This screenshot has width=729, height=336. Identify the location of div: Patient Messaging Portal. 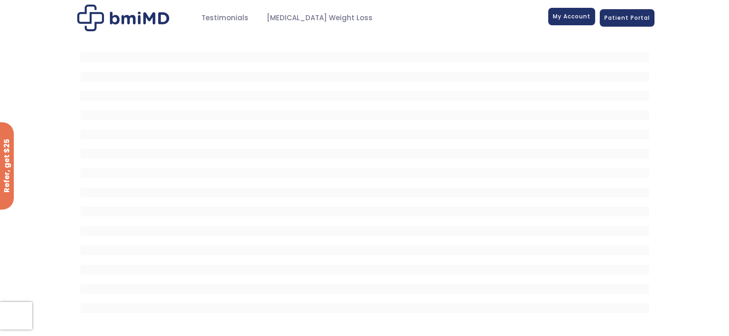
(123, 18).